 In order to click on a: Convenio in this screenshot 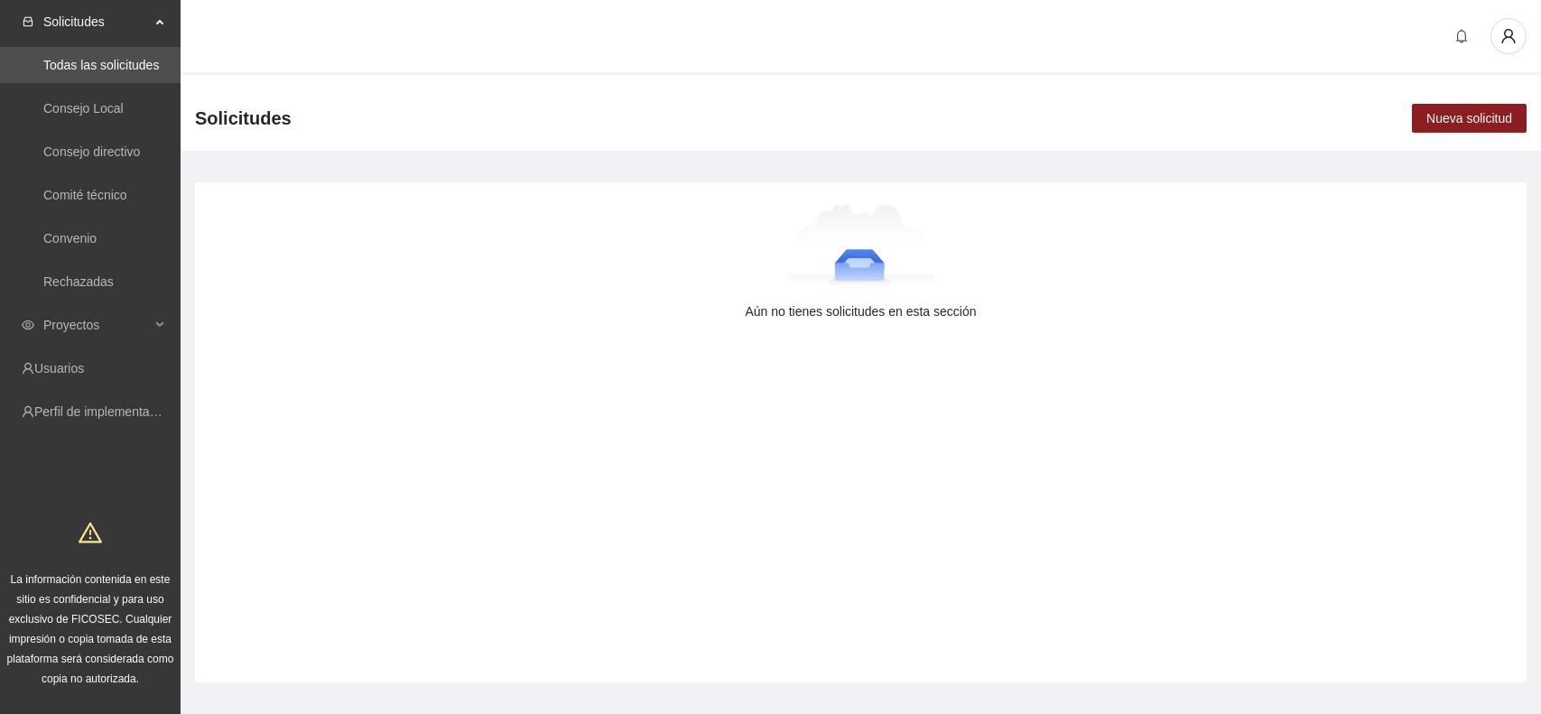, I will do `click(70, 238)`.